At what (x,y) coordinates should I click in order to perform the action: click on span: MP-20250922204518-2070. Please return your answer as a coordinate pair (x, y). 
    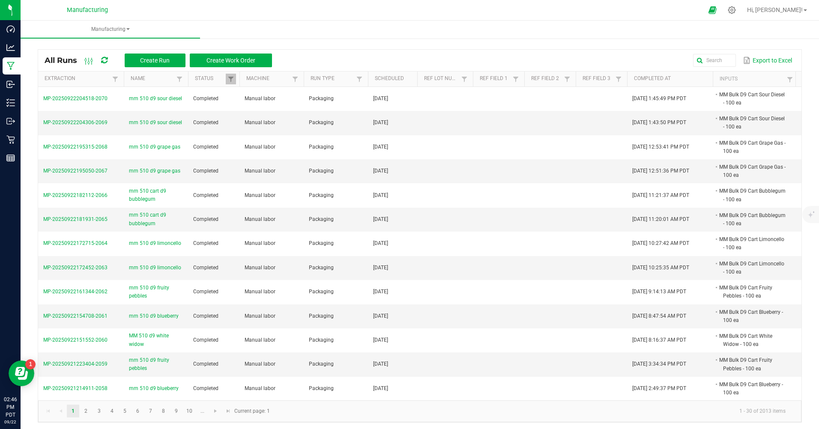
    Looking at the image, I should click on (75, 98).